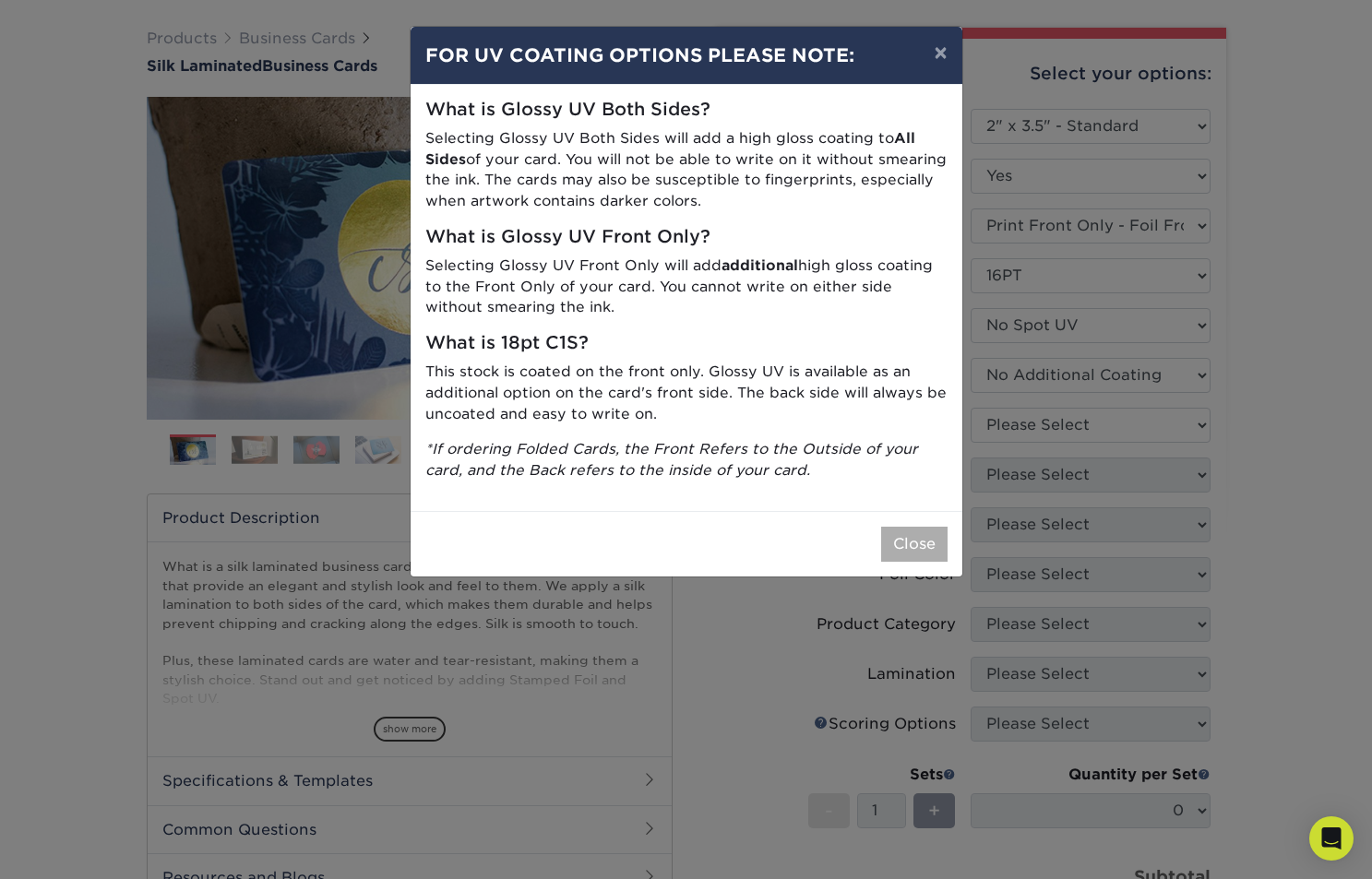 This screenshot has width=1372, height=879. Describe the element at coordinates (687, 237) in the screenshot. I see `h5: What is Glossy UV Front Only?` at that location.